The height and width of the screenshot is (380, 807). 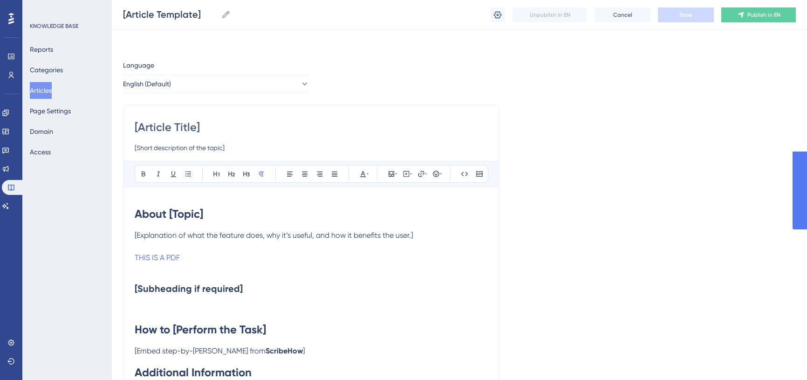 I want to click on span: Language, so click(x=138, y=65).